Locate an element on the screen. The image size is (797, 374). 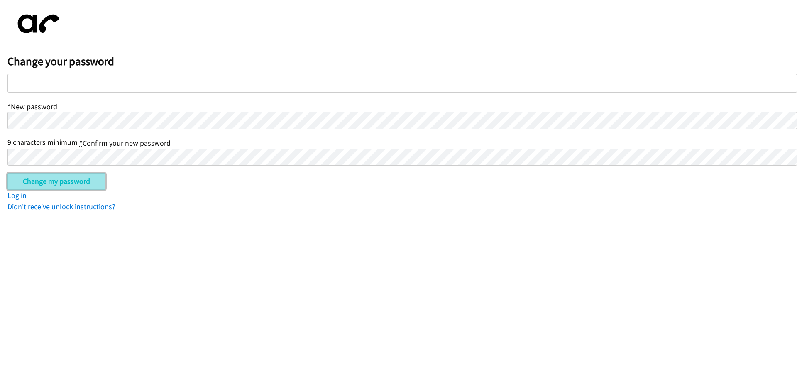
label: Confirm your new password is located at coordinates (125, 143).